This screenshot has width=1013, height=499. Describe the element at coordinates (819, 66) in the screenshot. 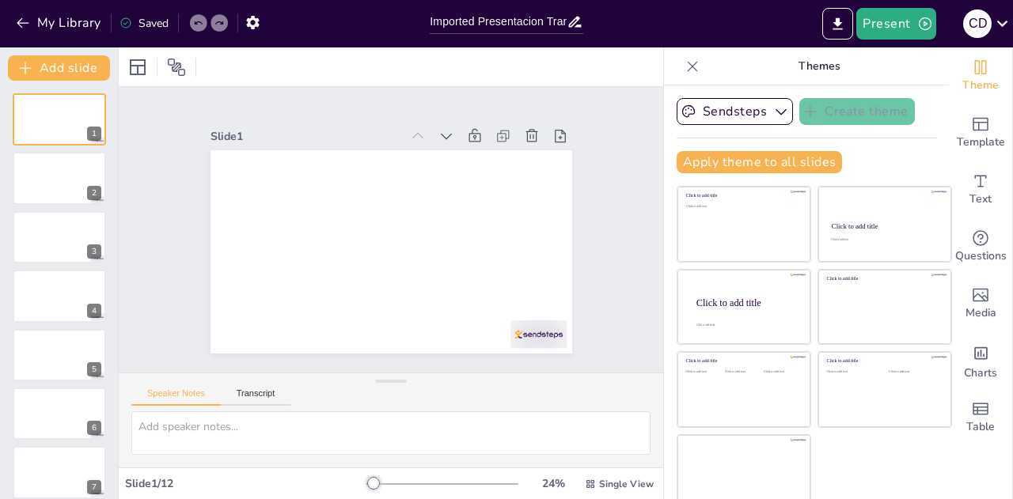

I see `p: Themes` at that location.